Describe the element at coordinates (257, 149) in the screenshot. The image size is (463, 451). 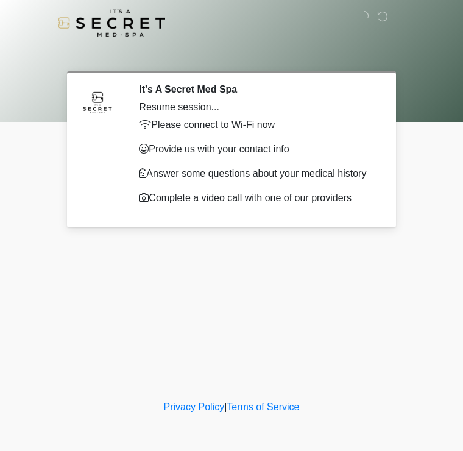
I see `p: Provide us with your contact info` at that location.